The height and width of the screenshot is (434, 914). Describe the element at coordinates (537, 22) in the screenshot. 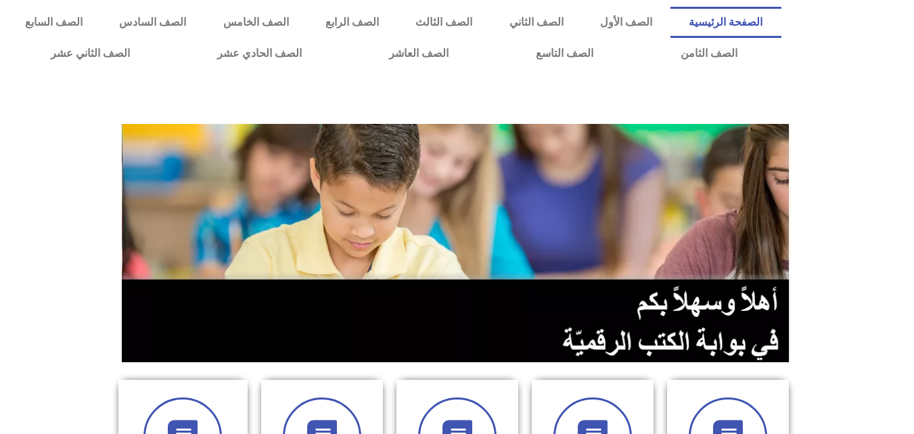

I see `a: الصف الثاني` at that location.